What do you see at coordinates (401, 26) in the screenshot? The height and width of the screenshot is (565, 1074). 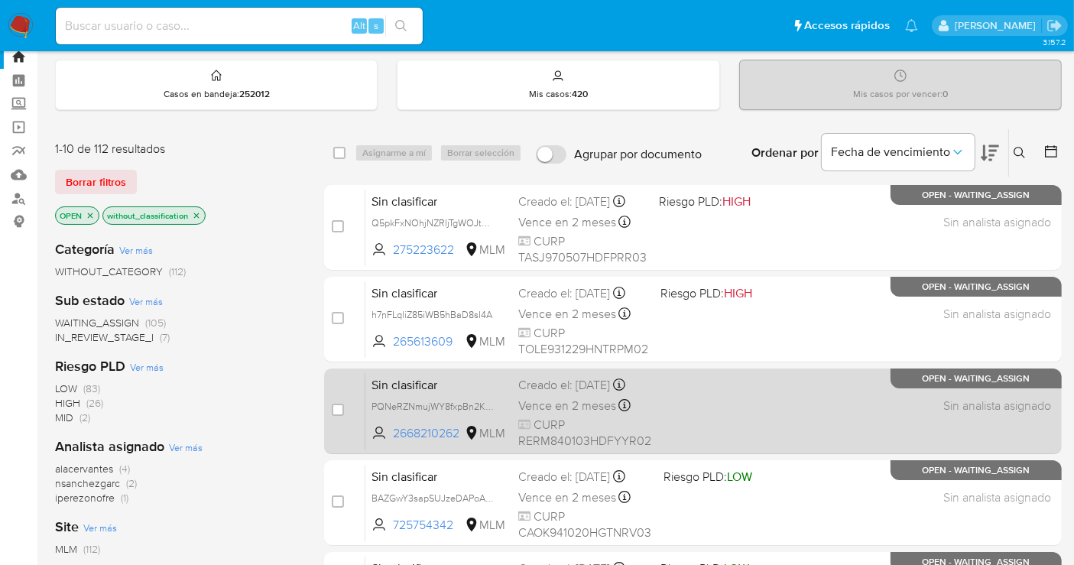 I see `button: search-icon` at bounding box center [401, 26].